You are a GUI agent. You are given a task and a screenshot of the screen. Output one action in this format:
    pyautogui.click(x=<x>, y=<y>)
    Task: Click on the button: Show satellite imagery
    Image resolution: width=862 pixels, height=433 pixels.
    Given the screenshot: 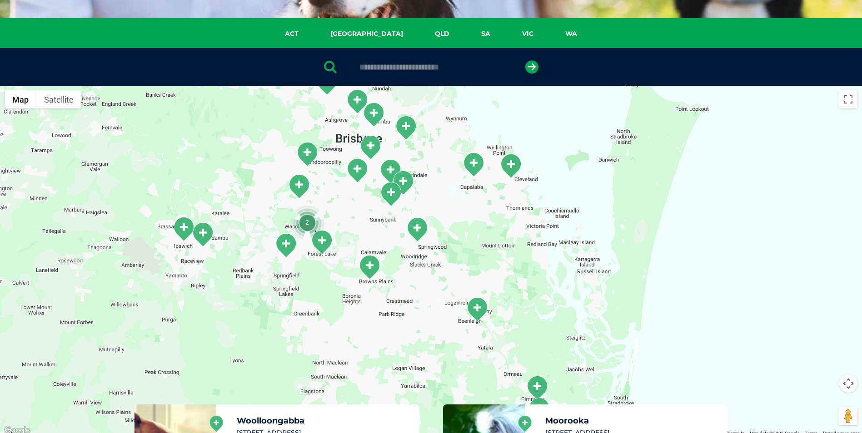 What is the action you would take?
    pyautogui.click(x=59, y=100)
    